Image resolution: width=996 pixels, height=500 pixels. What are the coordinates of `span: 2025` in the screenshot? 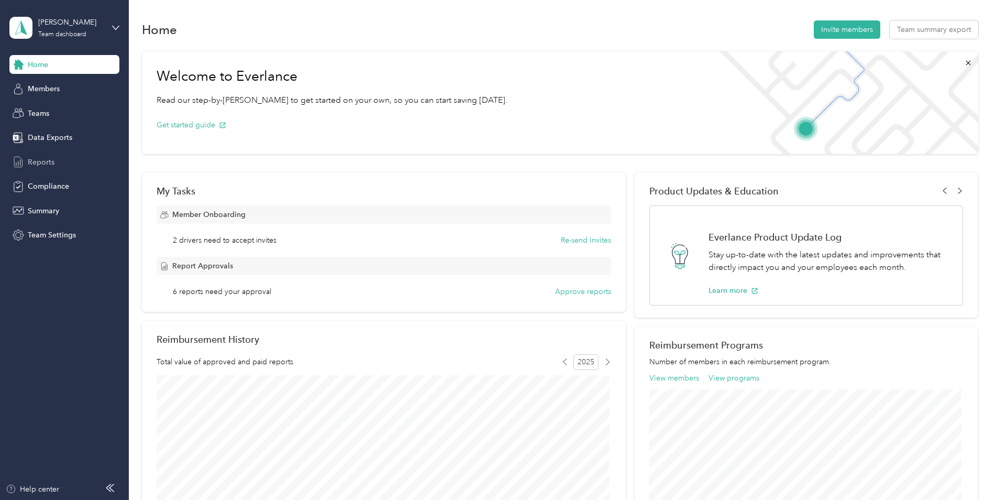 It's located at (586, 362).